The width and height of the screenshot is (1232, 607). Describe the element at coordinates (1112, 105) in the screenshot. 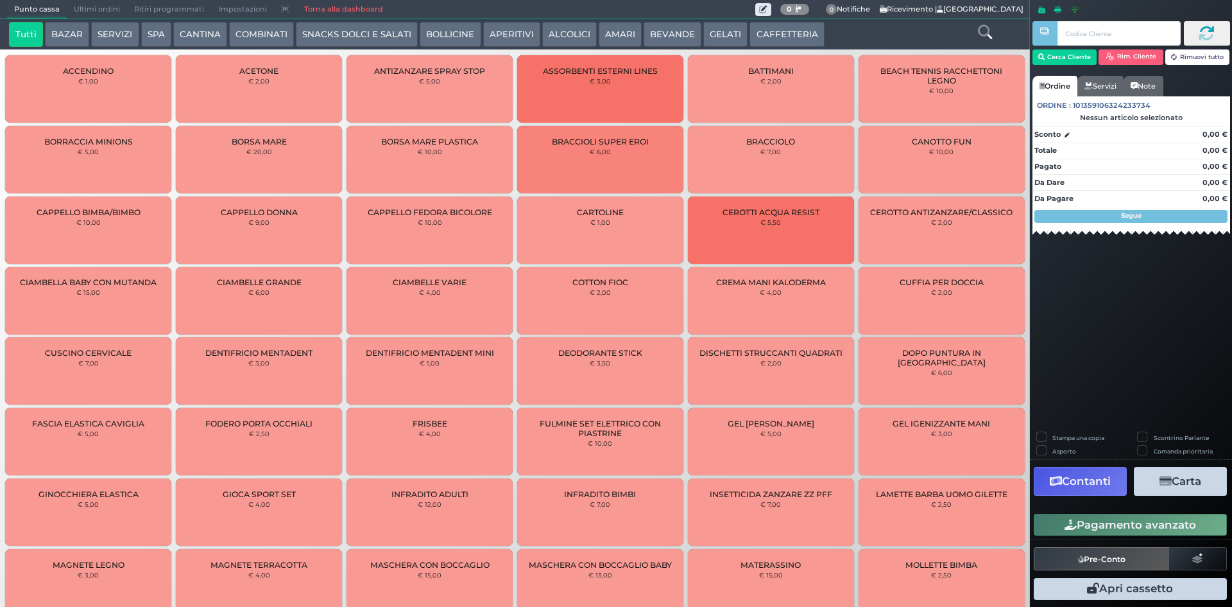

I see `span: 101359106324233734` at that location.